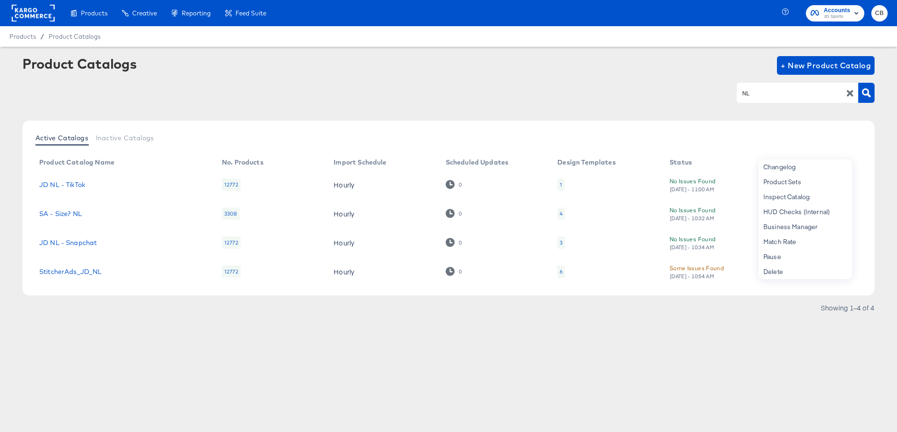 This screenshot has height=432, width=897. I want to click on div: Changelog, so click(805, 167).